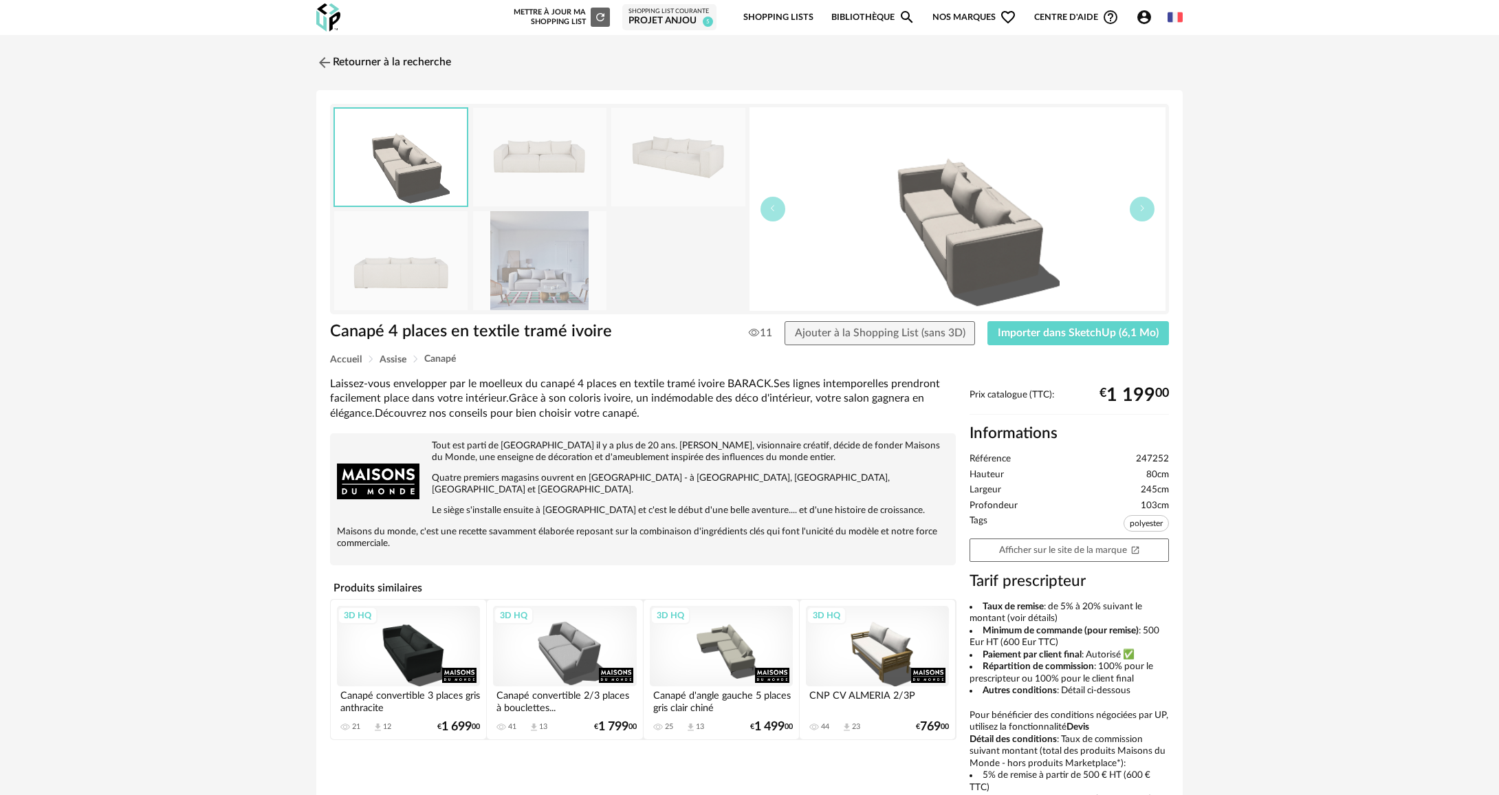 The width and height of the screenshot is (1499, 795). I want to click on div: Canapé d'angle gauche 5 places gris clair chiné, so click(721, 700).